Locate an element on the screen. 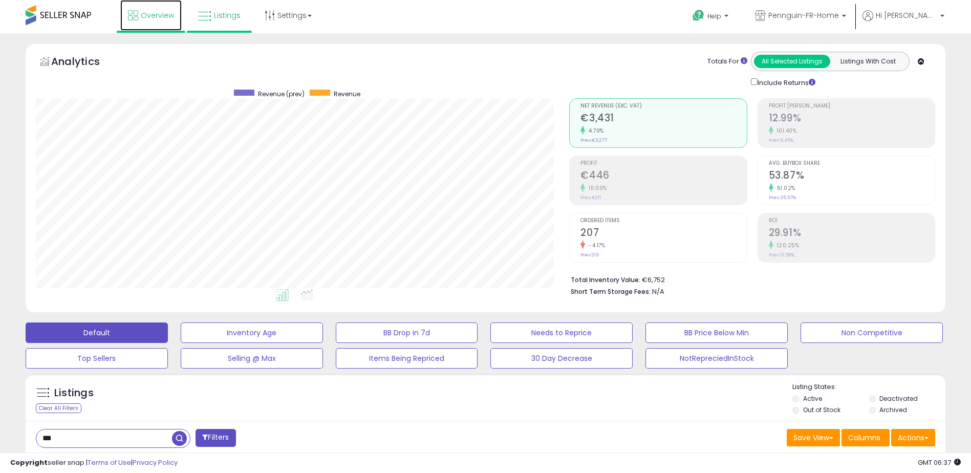 Image resolution: width=971 pixels, height=473 pixels. small: 4.70% is located at coordinates (594, 130).